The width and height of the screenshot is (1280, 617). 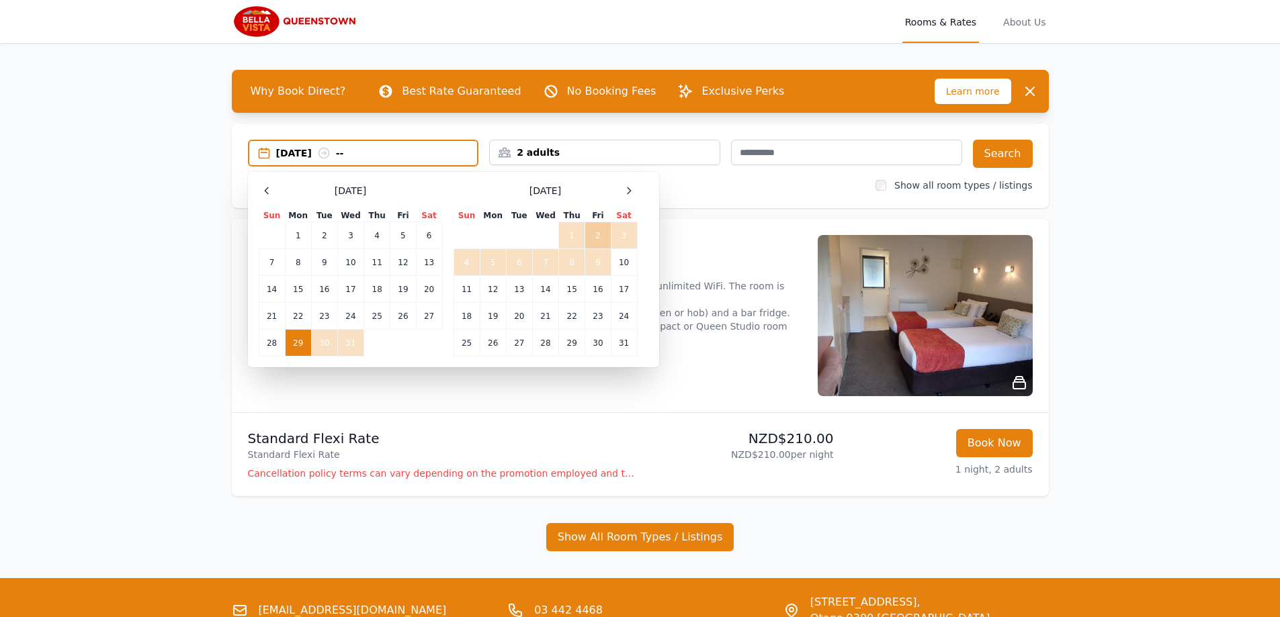 I want to click on p: No Booking Fees, so click(x=611, y=91).